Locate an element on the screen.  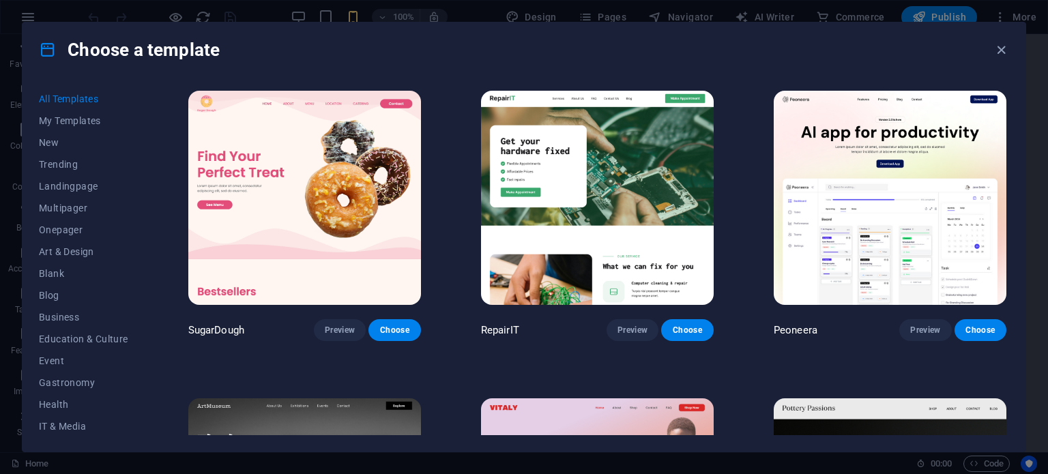
span: My Templates is located at coordinates (83, 121).